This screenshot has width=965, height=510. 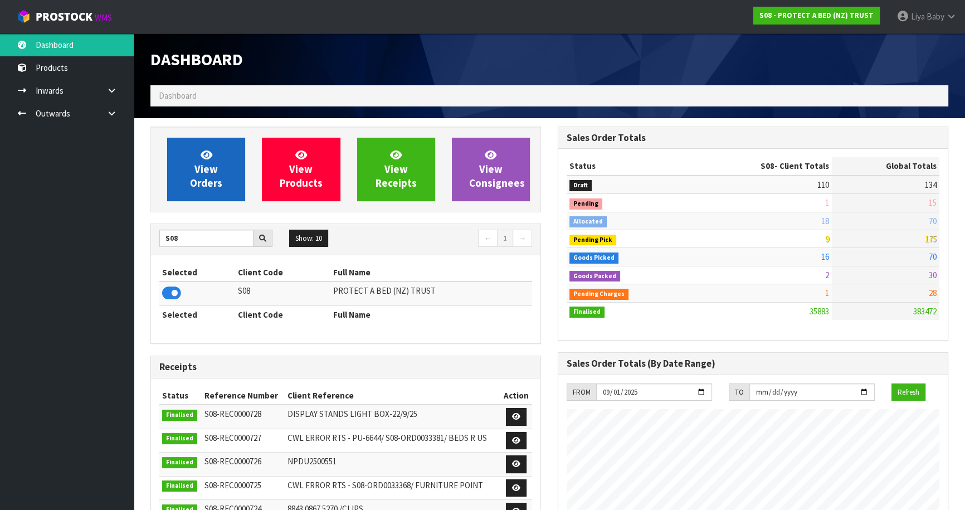 I want to click on span: Goods Picked, so click(x=594, y=258).